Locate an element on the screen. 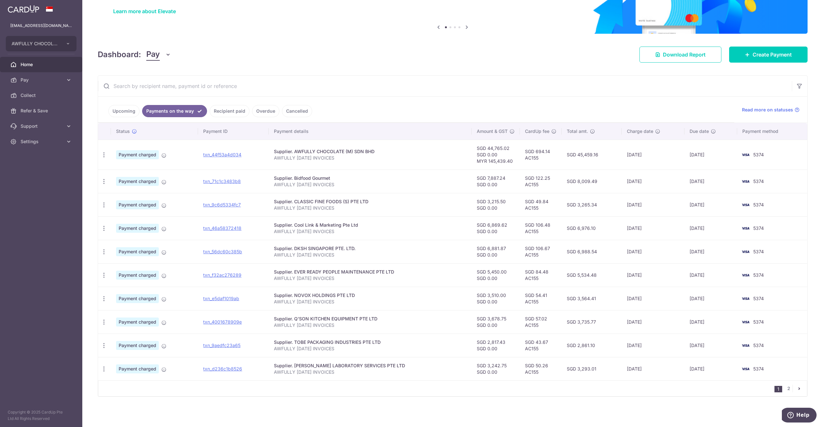 The image size is (823, 427). span: Settings is located at coordinates (42, 142).